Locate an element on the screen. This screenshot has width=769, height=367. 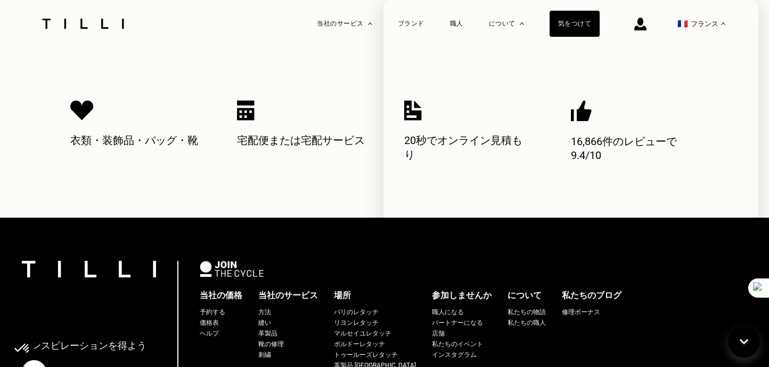
font: 衣類・装飾品・バッグ・靴 is located at coordinates (134, 140).